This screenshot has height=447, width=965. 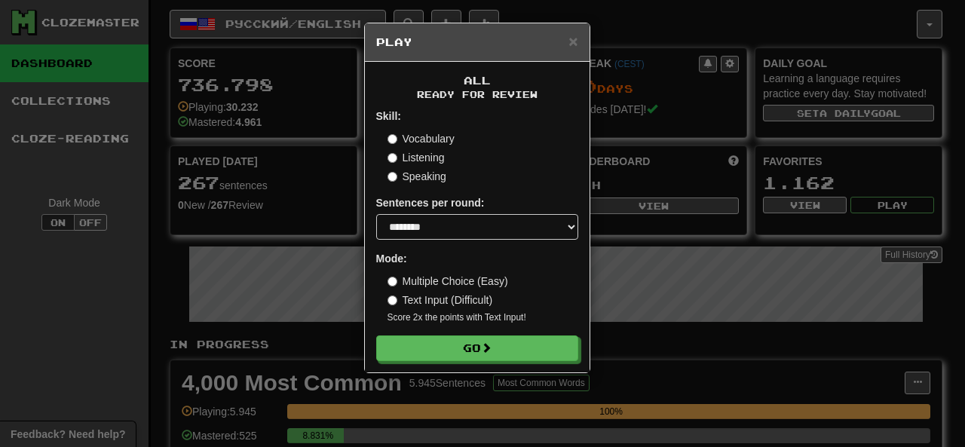 What do you see at coordinates (417, 176) in the screenshot?
I see `label: Speaking` at bounding box center [417, 176].